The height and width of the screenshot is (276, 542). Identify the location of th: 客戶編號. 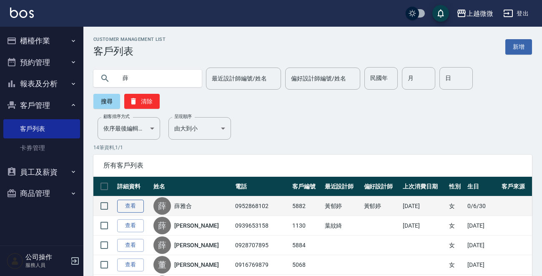
(306, 186).